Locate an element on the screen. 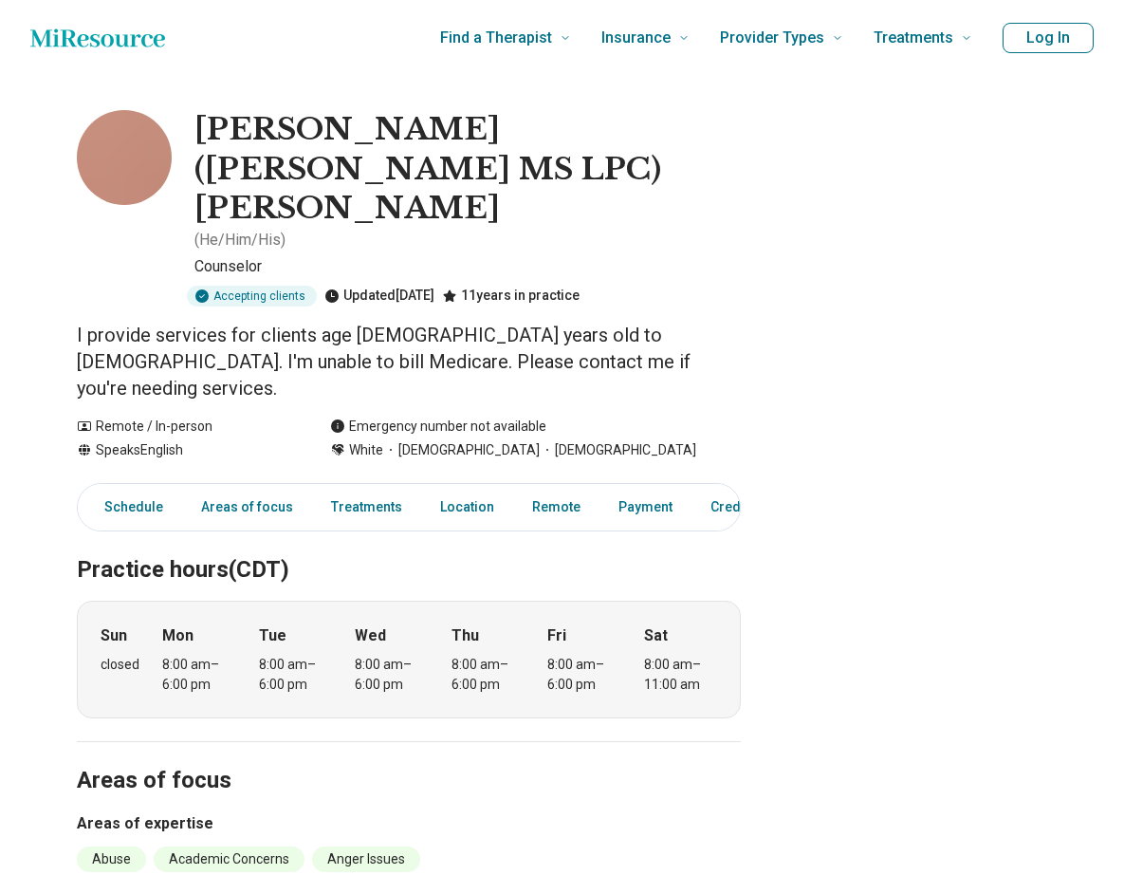 This screenshot has width=1124, height=875. a: Treatments is located at coordinates (366, 506).